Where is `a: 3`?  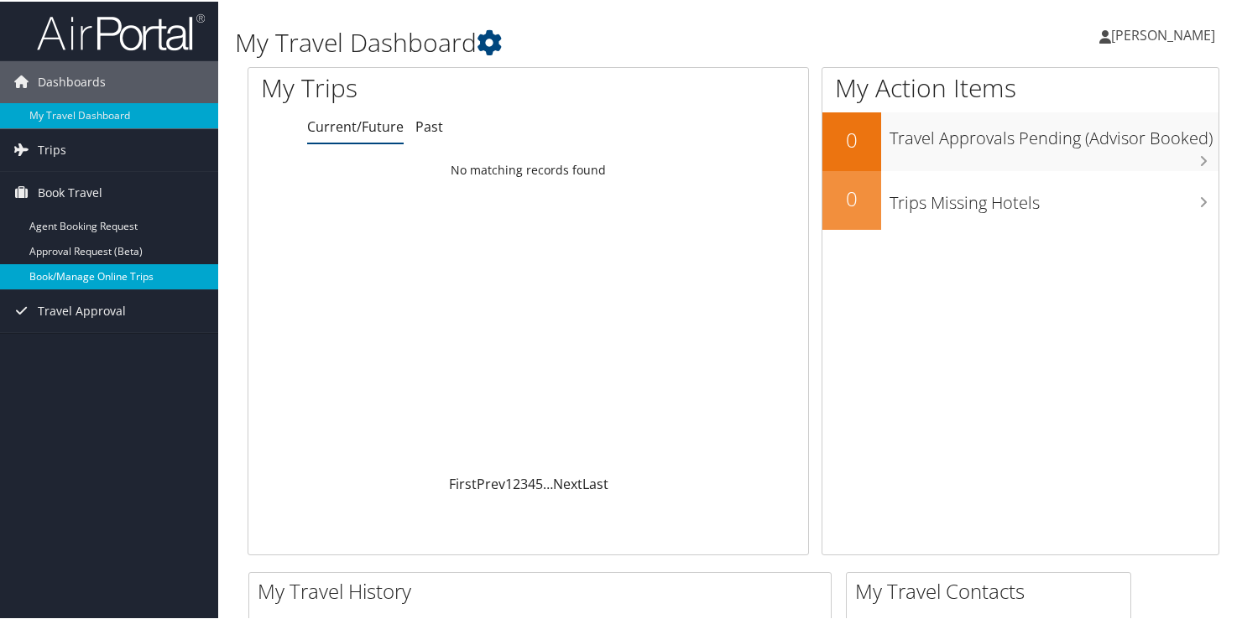
a: 3 is located at coordinates (524, 483).